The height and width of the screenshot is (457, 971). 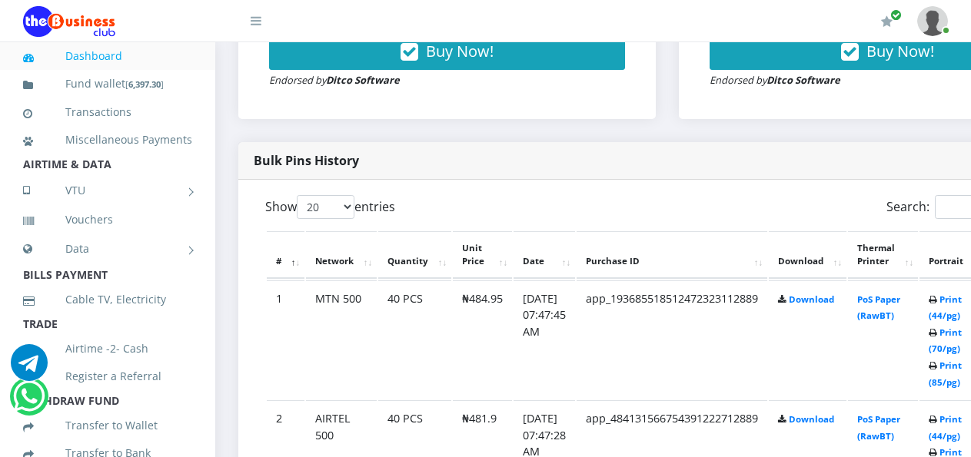 I want to click on a: Fund wallet[6,397.30], so click(x=108, y=84).